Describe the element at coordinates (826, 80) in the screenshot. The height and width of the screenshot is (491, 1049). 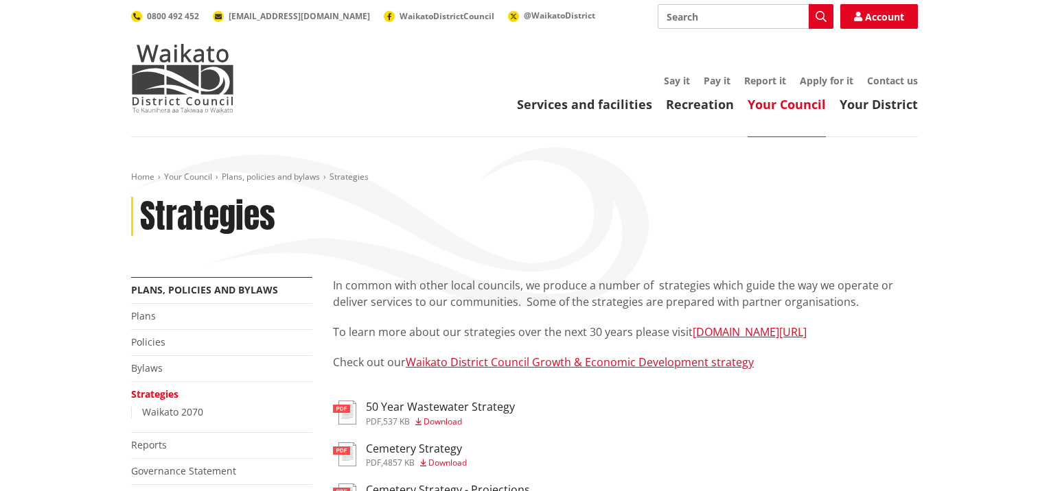
I see `a: Apply for it` at that location.